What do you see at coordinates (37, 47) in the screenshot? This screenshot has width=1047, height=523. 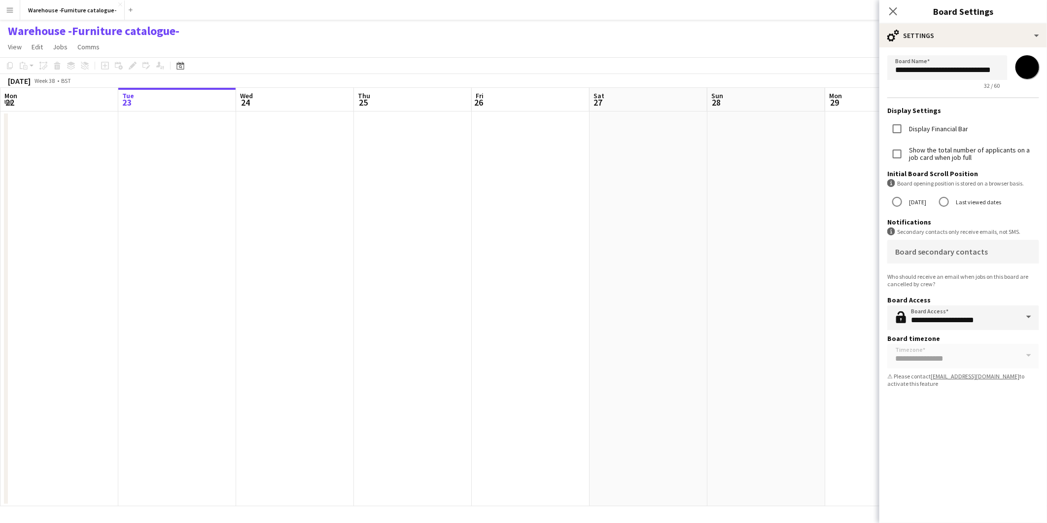 I see `a: Edit` at bounding box center [37, 47].